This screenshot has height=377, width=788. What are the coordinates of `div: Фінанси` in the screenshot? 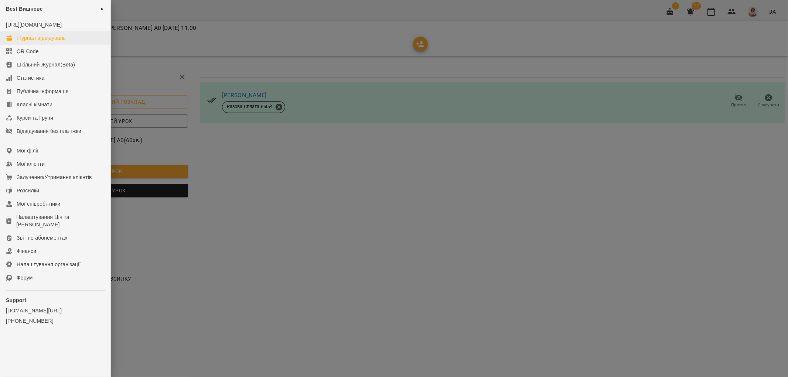 It's located at (26, 251).